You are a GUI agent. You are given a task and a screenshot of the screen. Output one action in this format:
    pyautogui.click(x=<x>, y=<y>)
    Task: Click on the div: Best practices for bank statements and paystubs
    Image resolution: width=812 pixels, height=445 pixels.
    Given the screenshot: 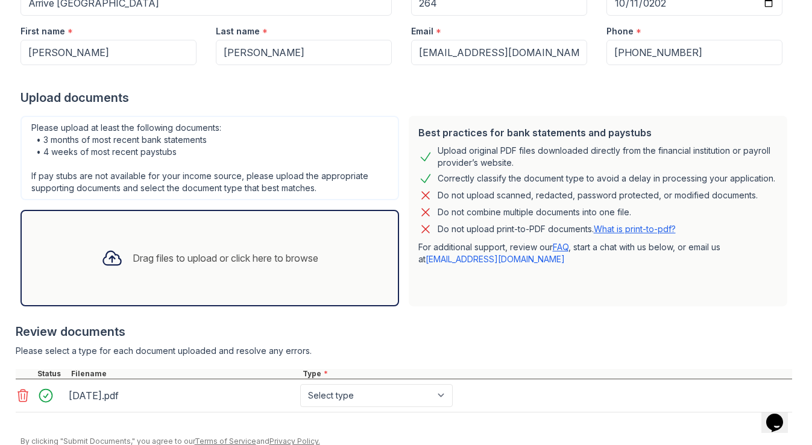 What is the action you would take?
    pyautogui.click(x=598, y=133)
    